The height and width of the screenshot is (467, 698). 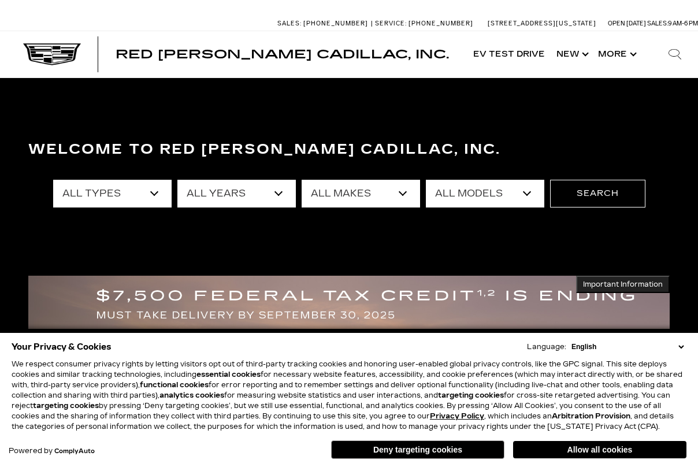 What do you see at coordinates (546, 346) in the screenshot?
I see `div: Language:` at bounding box center [546, 346].